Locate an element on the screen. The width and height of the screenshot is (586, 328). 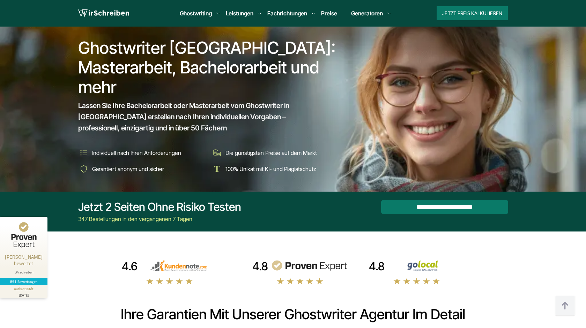
div: 4.6 is located at coordinates (130, 266).